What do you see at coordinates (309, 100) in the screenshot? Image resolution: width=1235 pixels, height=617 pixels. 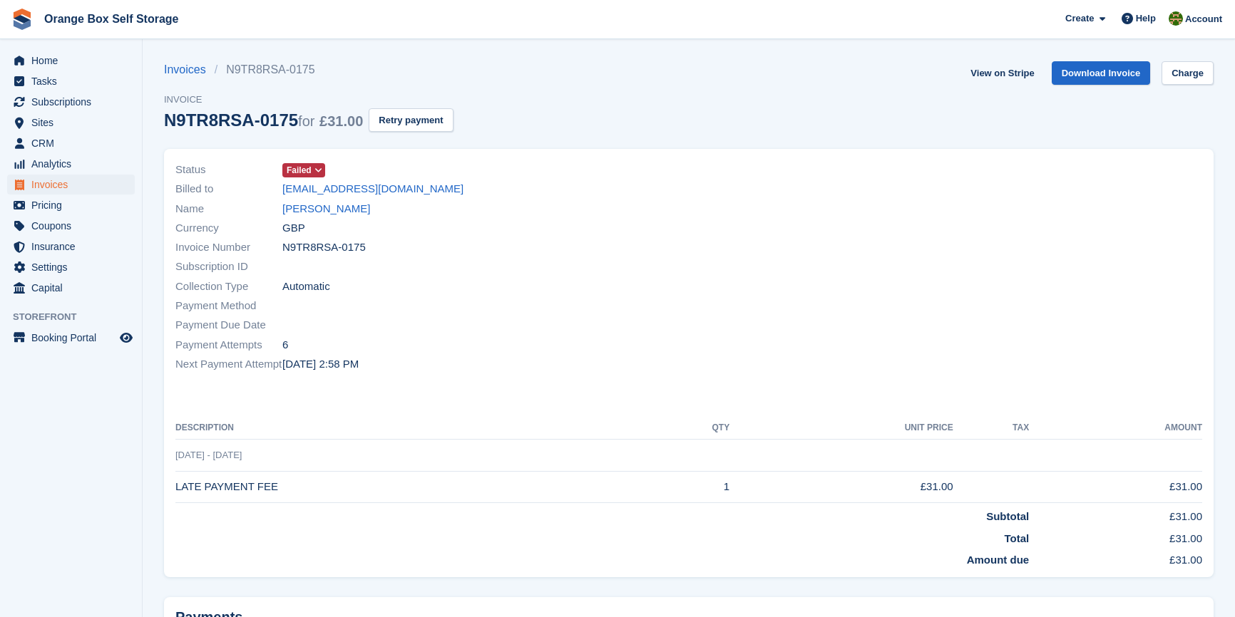 I see `span: Invoice` at bounding box center [309, 100].